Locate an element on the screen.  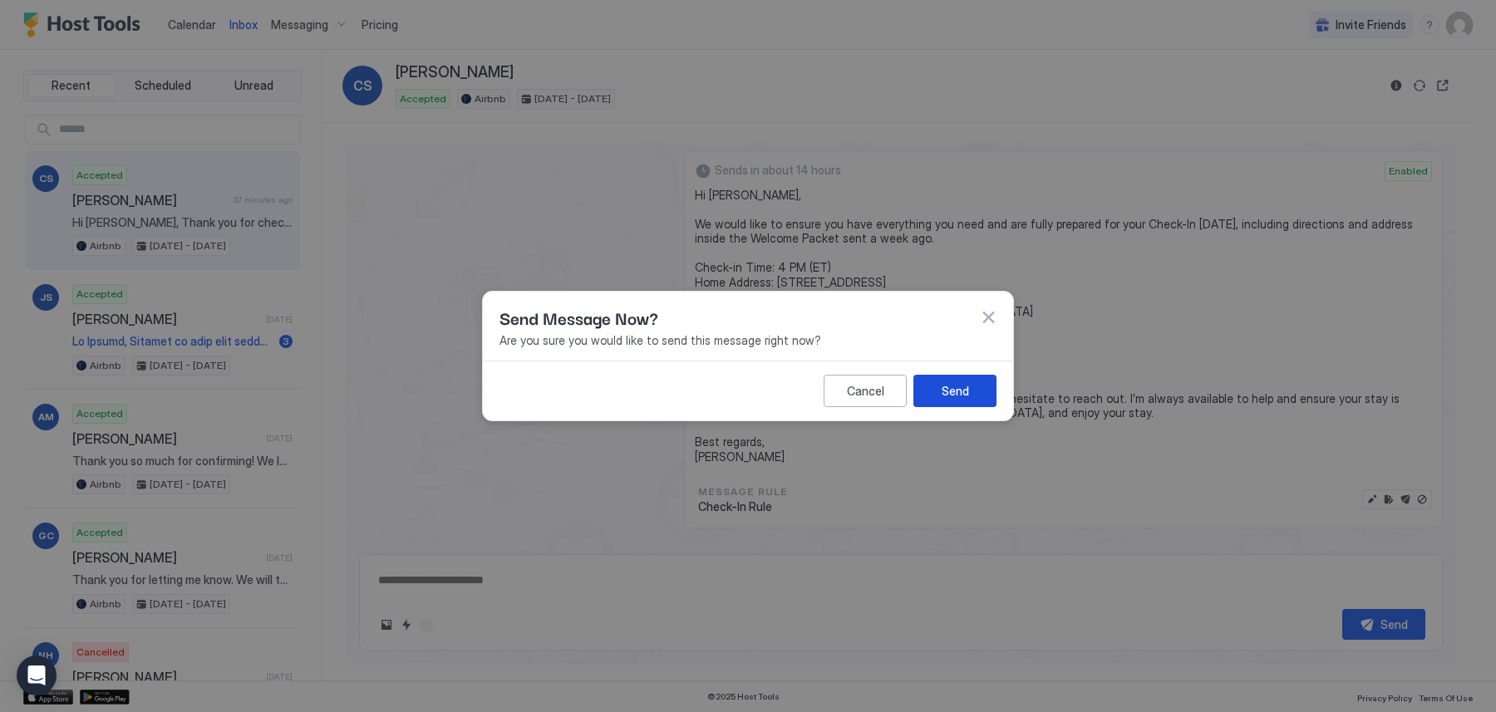
button: Send is located at coordinates (955, 391).